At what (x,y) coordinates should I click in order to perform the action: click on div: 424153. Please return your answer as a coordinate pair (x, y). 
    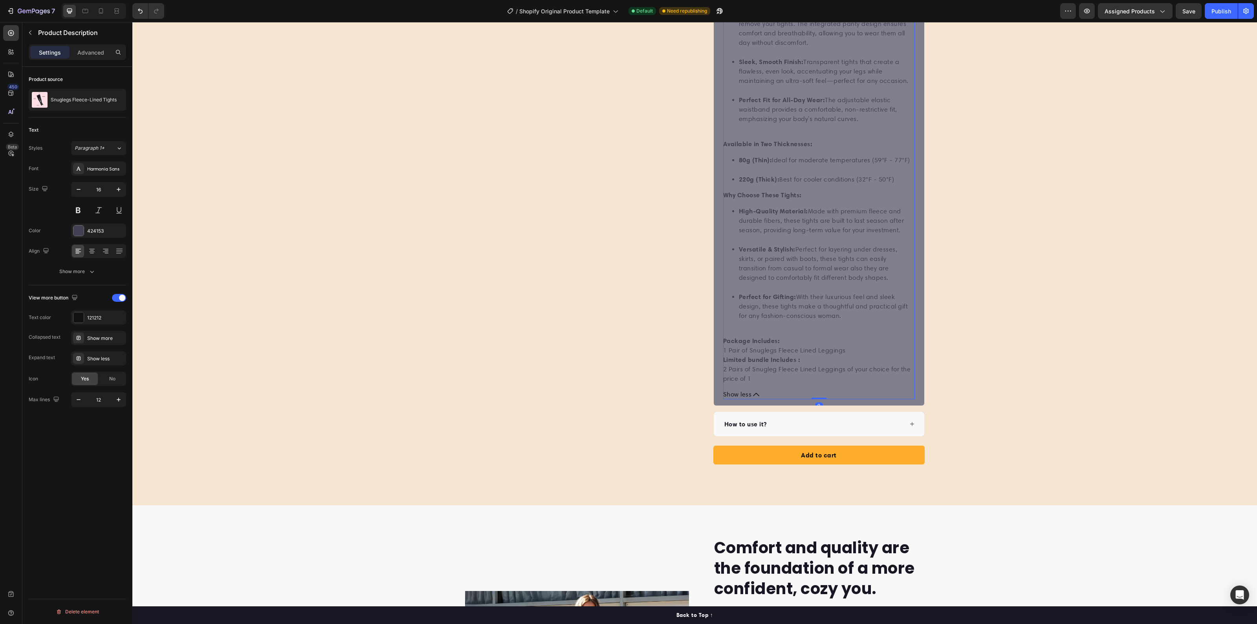
    Looking at the image, I should click on (106, 231).